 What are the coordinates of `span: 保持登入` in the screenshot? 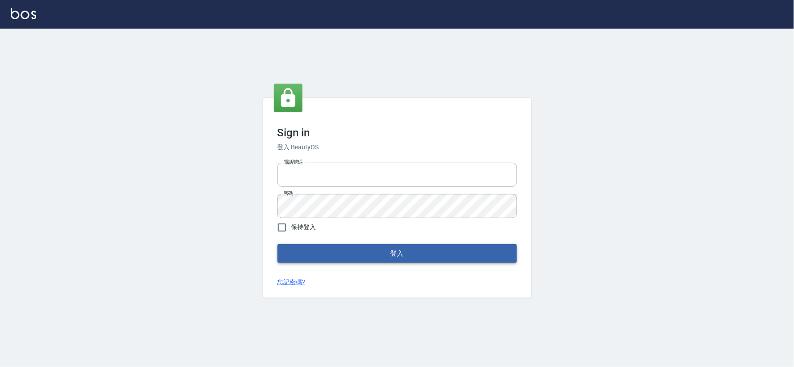 It's located at (304, 227).